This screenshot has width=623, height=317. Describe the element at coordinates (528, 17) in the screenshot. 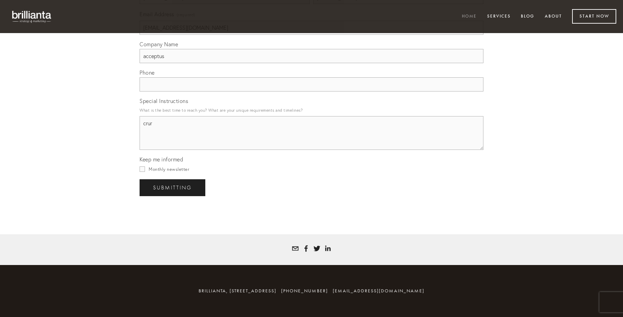

I see `a: Blog` at that location.